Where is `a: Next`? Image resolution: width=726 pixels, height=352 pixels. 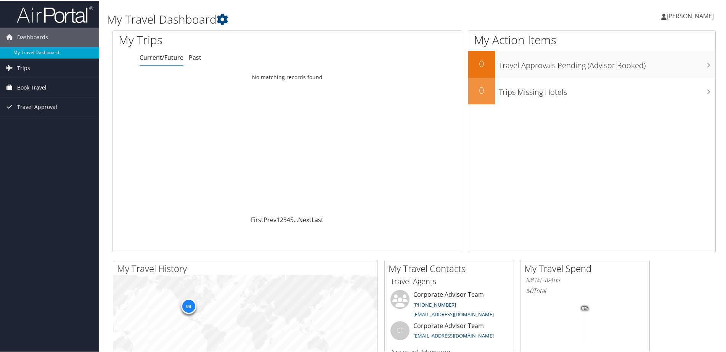 a: Next is located at coordinates (305, 219).